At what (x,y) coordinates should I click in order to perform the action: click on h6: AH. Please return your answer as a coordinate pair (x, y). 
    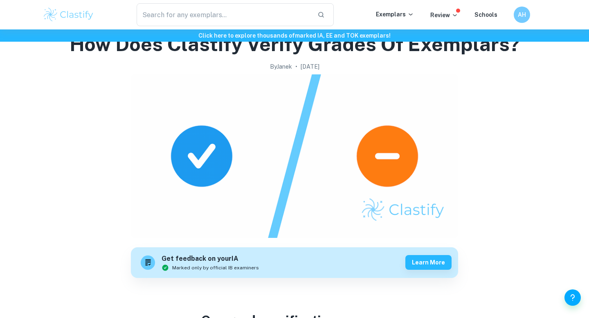
    Looking at the image, I should click on (522, 15).